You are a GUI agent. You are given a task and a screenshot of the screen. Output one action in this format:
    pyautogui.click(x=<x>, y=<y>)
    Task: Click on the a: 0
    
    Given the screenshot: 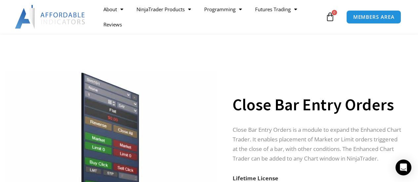 What is the action you would take?
    pyautogui.click(x=330, y=17)
    